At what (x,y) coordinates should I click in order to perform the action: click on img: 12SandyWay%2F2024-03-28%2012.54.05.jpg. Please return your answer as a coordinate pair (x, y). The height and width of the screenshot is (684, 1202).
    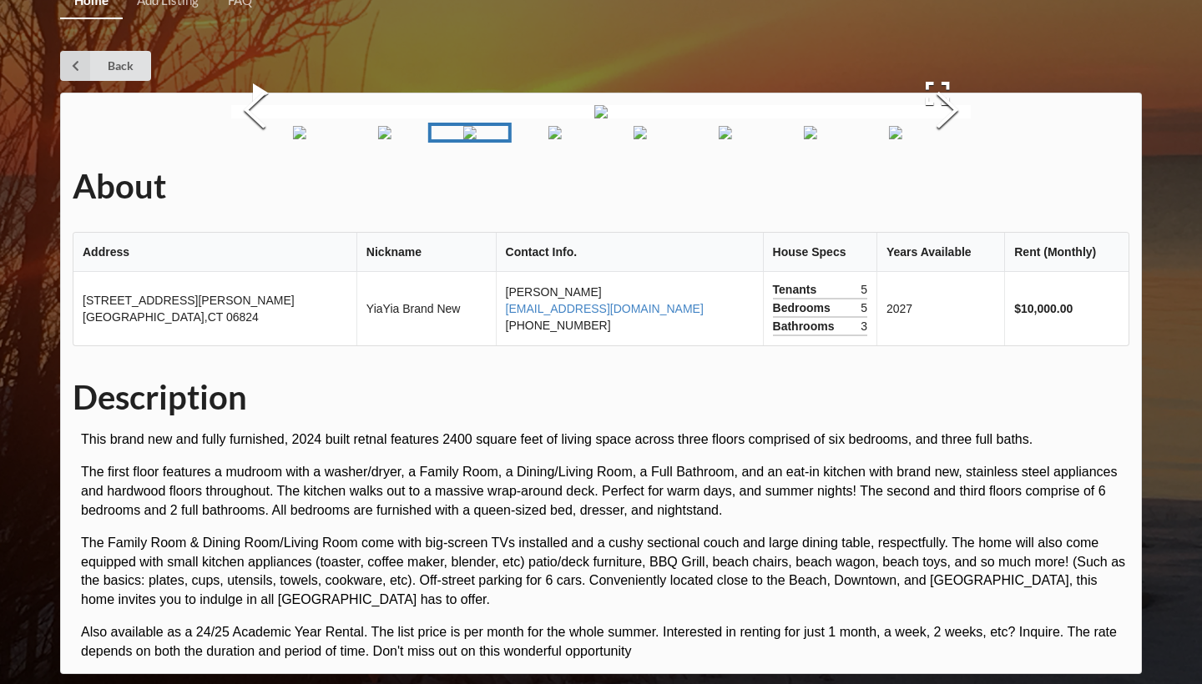
    Looking at the image, I should click on (640, 133).